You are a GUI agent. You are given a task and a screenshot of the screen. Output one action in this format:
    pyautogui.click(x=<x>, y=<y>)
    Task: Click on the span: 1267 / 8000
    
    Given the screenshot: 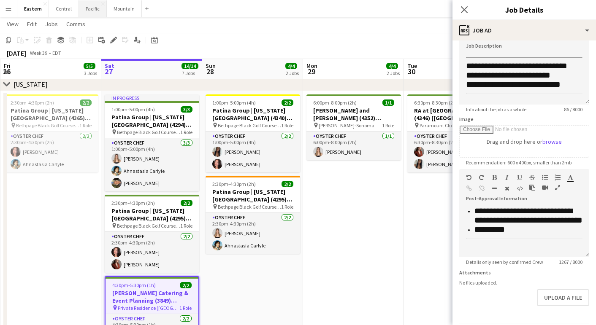 What is the action you would take?
    pyautogui.click(x=570, y=262)
    